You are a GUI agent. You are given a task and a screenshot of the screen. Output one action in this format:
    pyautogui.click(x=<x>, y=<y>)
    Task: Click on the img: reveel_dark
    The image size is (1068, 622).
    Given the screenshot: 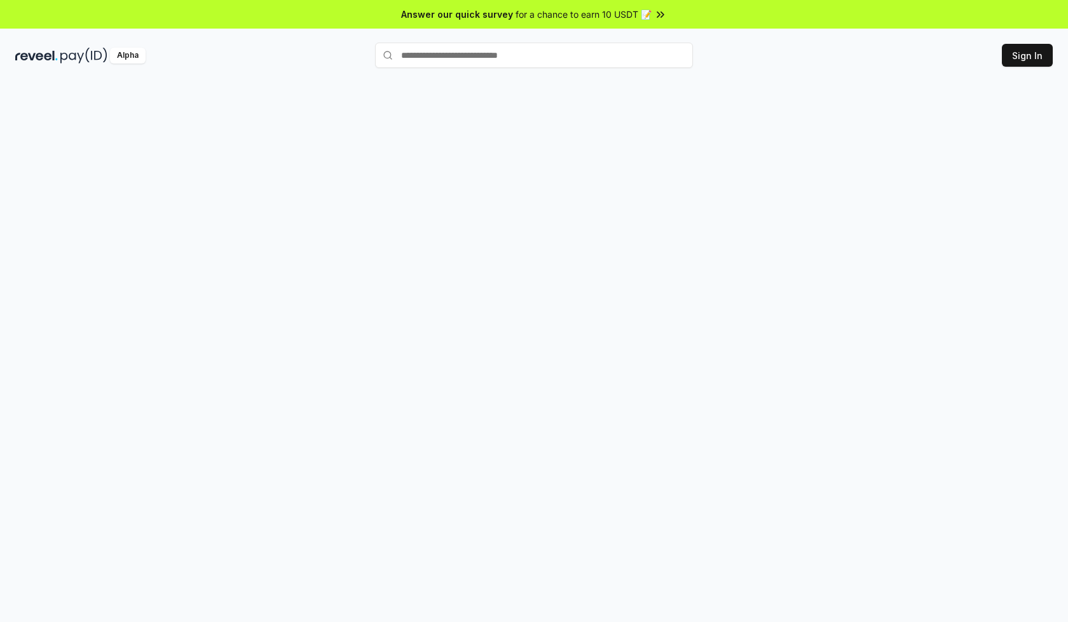 What is the action you would take?
    pyautogui.click(x=36, y=55)
    